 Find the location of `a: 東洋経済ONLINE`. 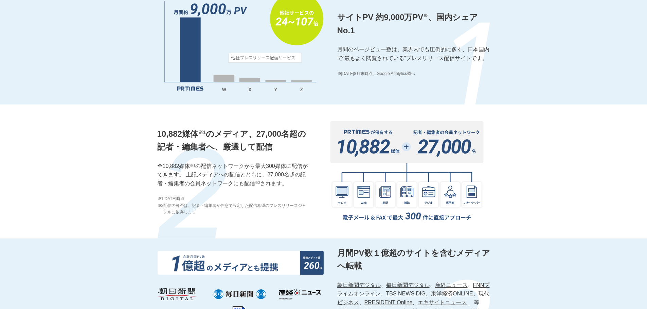

a: 東洋経済ONLINE is located at coordinates (452, 294).